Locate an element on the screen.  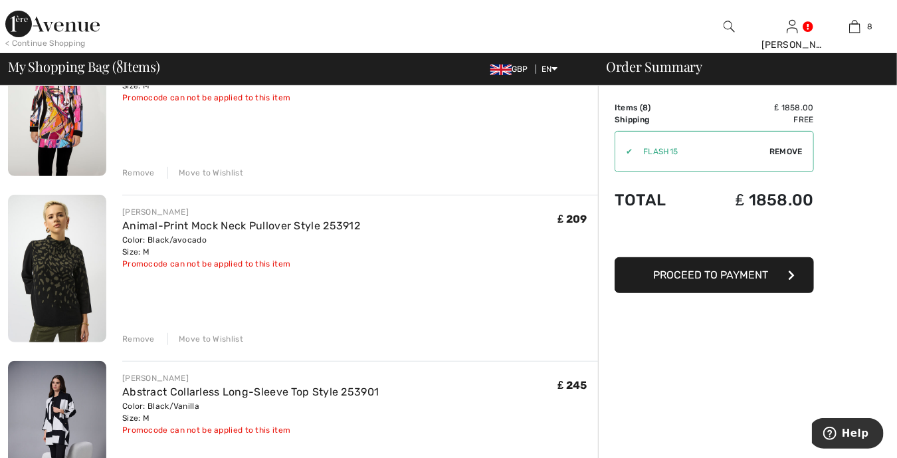
span: EN is located at coordinates (549, 69).